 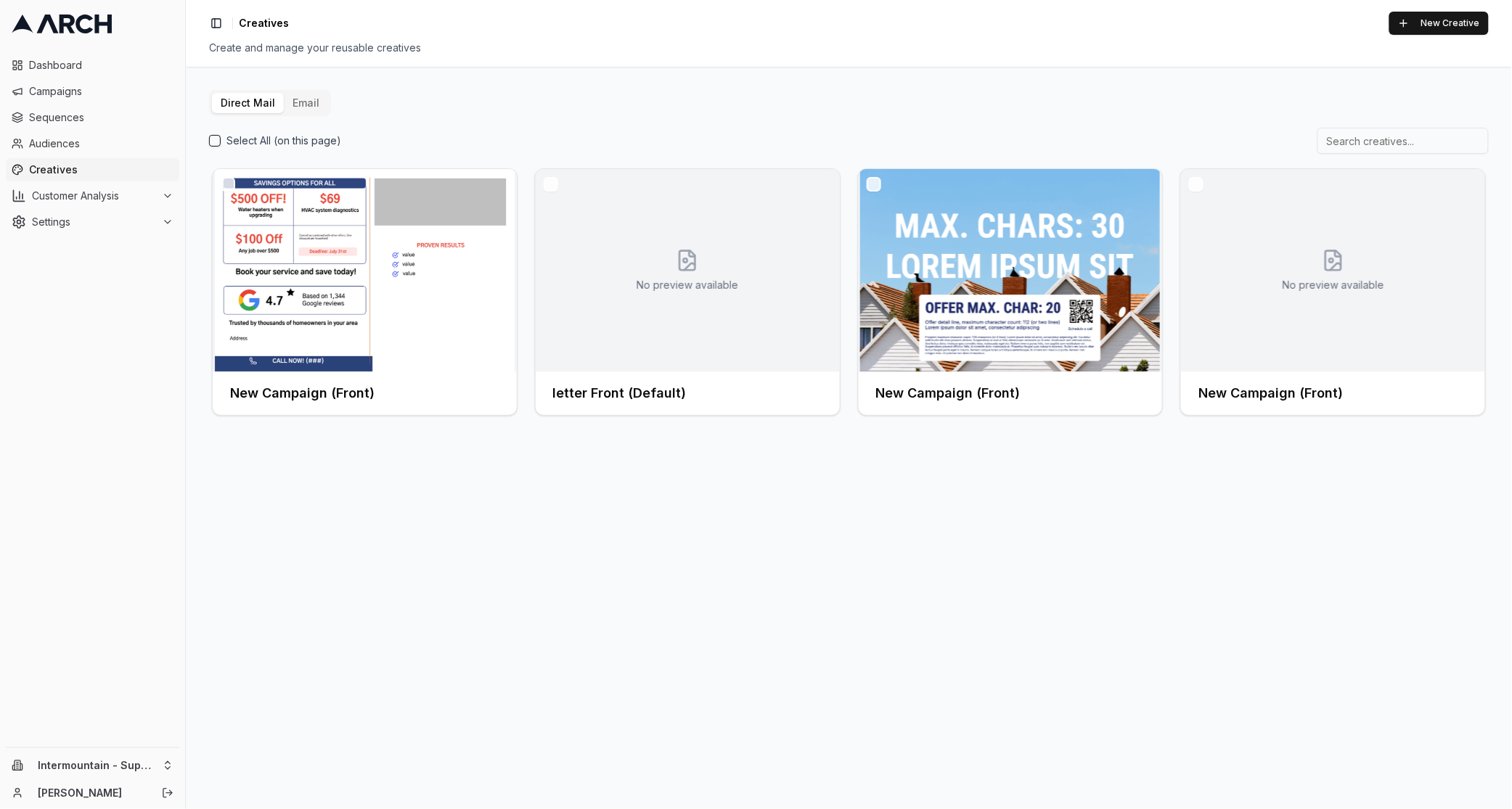 What do you see at coordinates (92, 144) in the screenshot?
I see `a: Audiences` at bounding box center [92, 144].